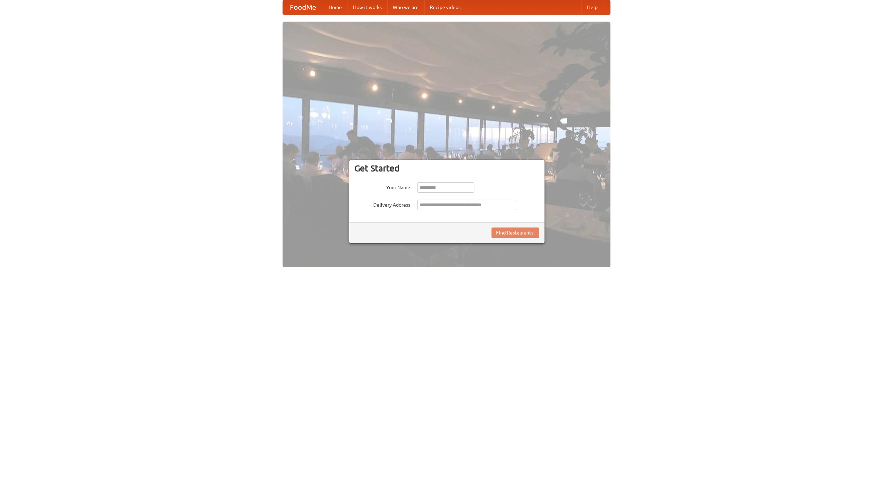 The height and width of the screenshot is (493, 893). What do you see at coordinates (367, 7) in the screenshot?
I see `a: How it works` at bounding box center [367, 7].